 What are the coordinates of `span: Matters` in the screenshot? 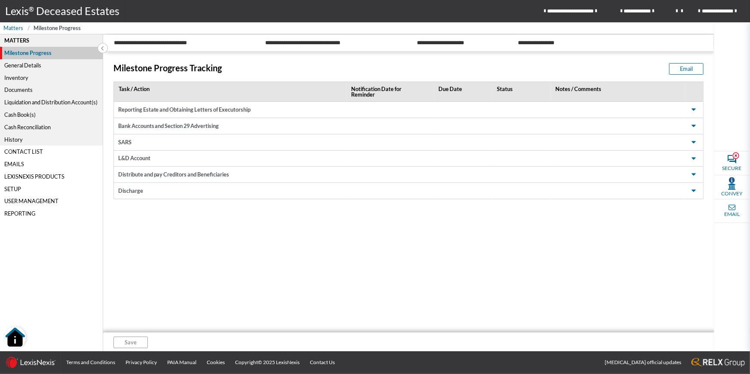 It's located at (13, 28).